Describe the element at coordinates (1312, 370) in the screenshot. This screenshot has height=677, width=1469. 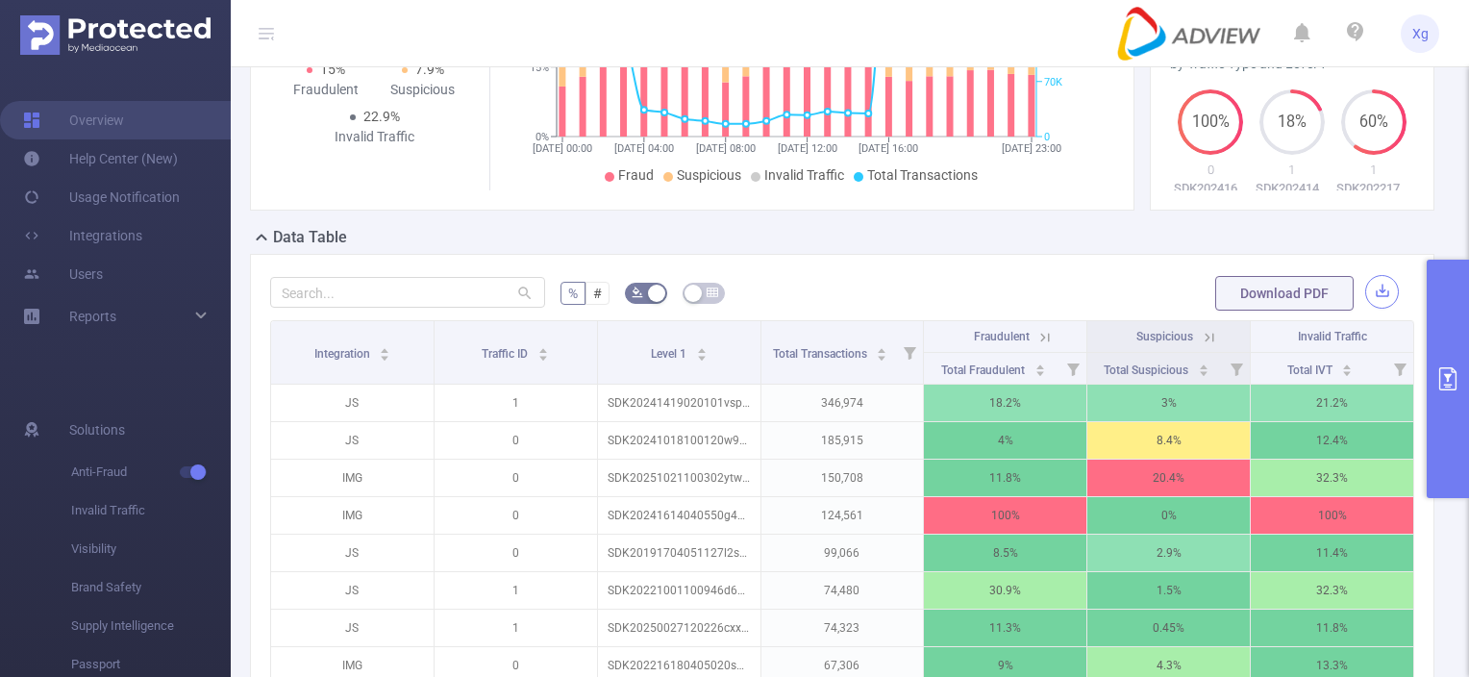
I see `span: Total IVT` at that location.